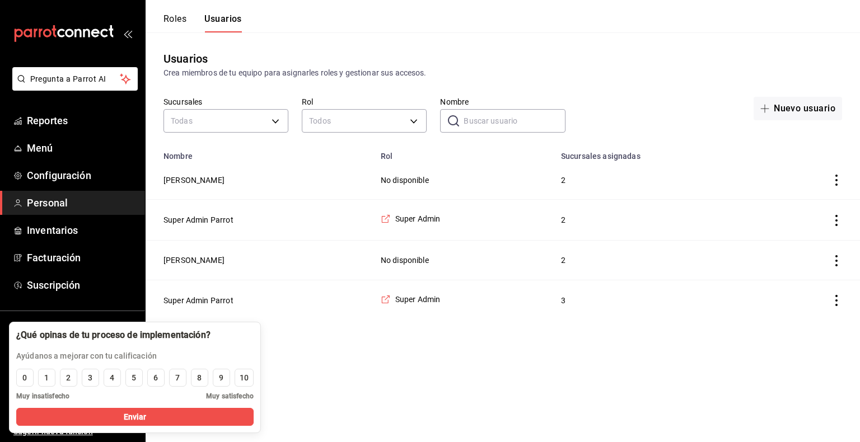  Describe the element at coordinates (260, 153) in the screenshot. I see `th: Nombre` at that location.